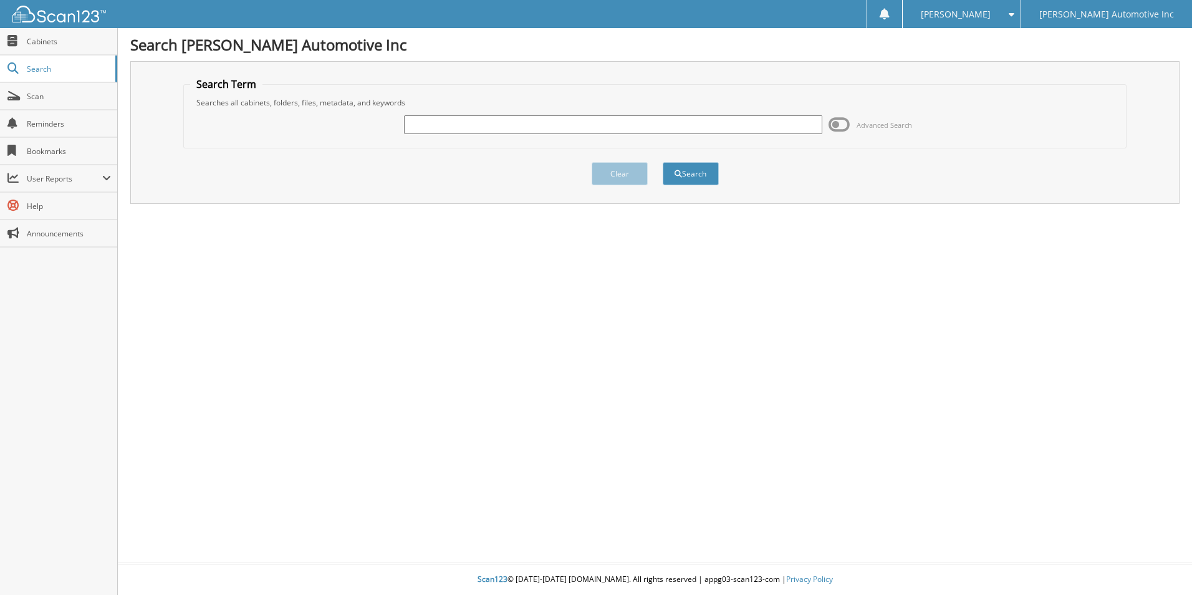 This screenshot has width=1192, height=595. Describe the element at coordinates (59, 14) in the screenshot. I see `img: scan123-logo-white.svg` at that location.